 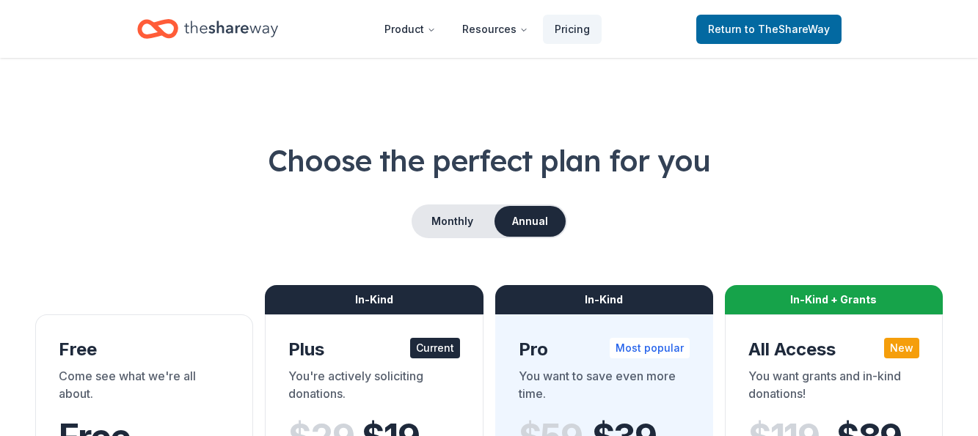 What do you see at coordinates (144, 350) in the screenshot?
I see `div: Free` at bounding box center [144, 350].